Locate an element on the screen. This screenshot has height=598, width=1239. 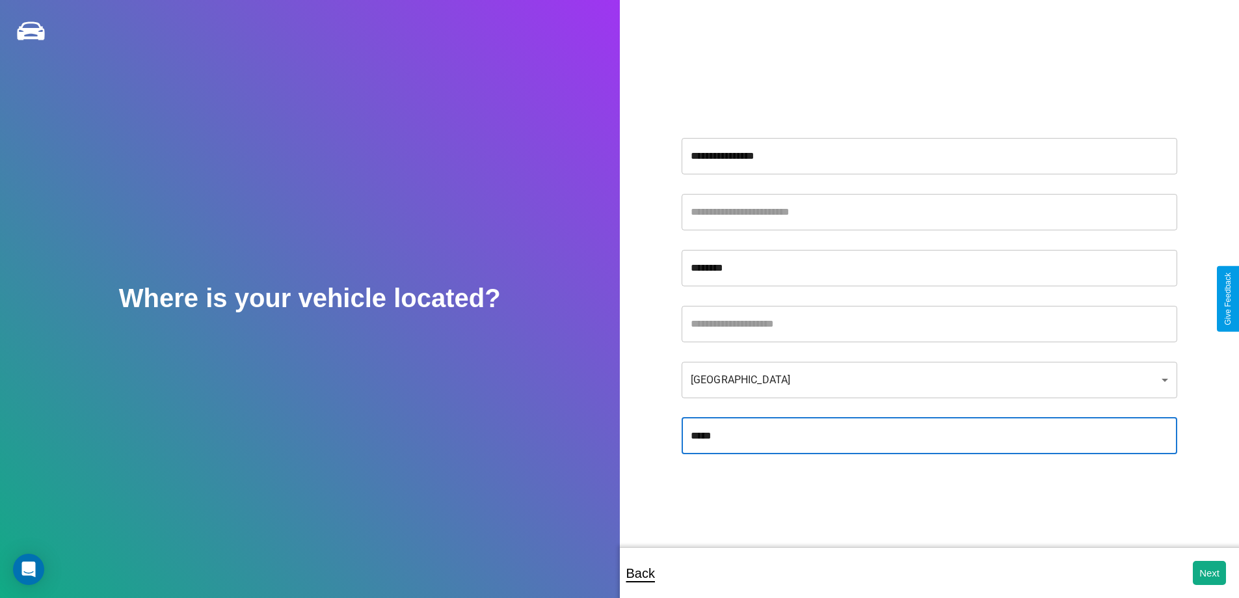
h2: Where is your vehicle located? is located at coordinates (310, 298).